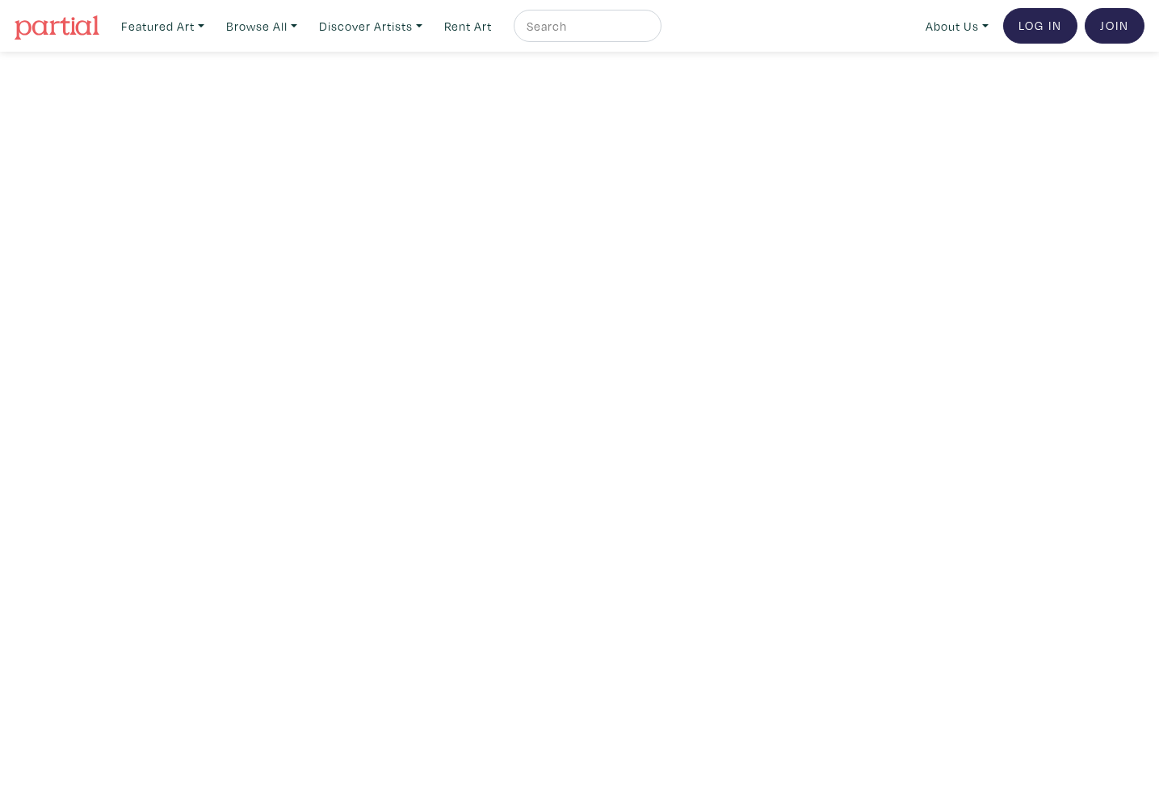 The width and height of the screenshot is (1159, 798). Describe the element at coordinates (262, 26) in the screenshot. I see `a: Browse All` at that location.